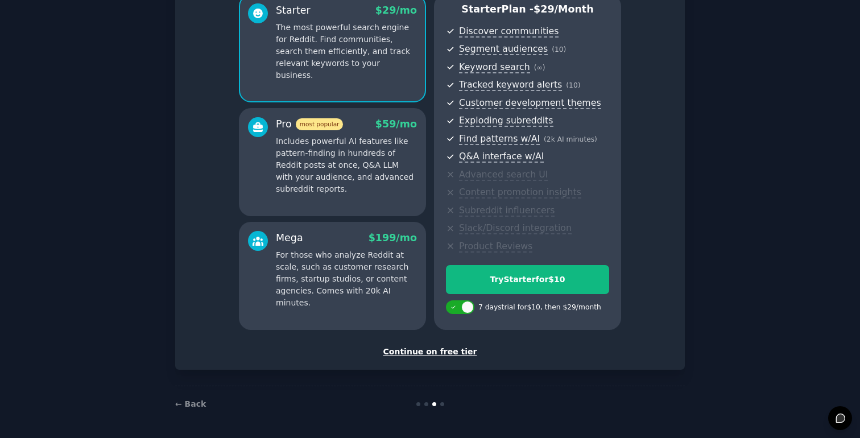 This screenshot has height=438, width=860. Describe the element at coordinates (530, 103) in the screenshot. I see `span: Customer development themes` at that location.